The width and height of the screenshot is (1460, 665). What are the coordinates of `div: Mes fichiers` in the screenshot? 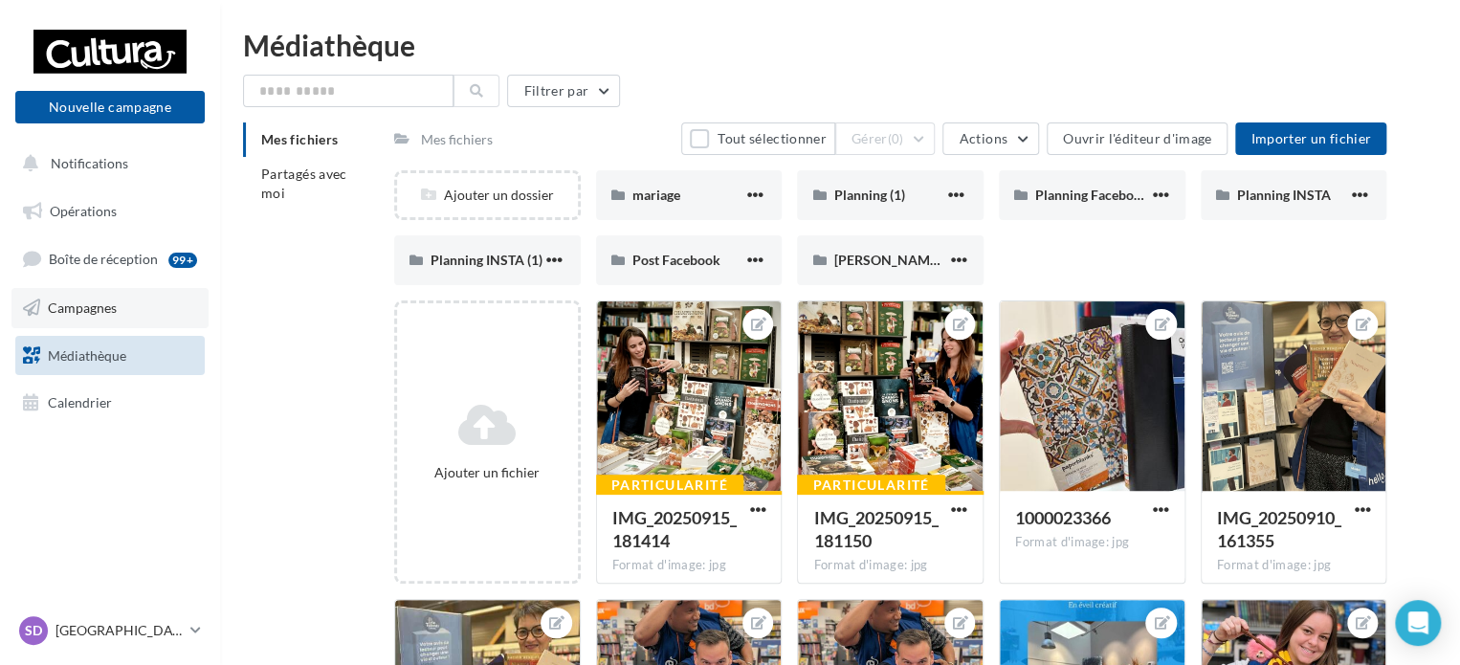 It's located at (457, 140).